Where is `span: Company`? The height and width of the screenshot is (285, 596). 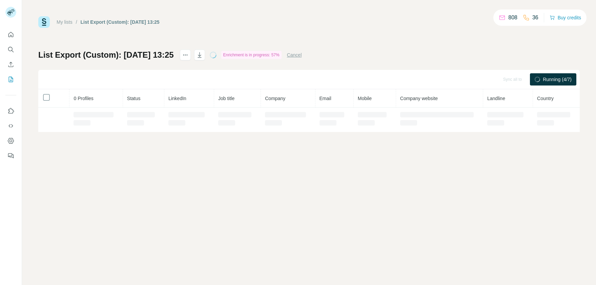
span: Company is located at coordinates (275, 98).